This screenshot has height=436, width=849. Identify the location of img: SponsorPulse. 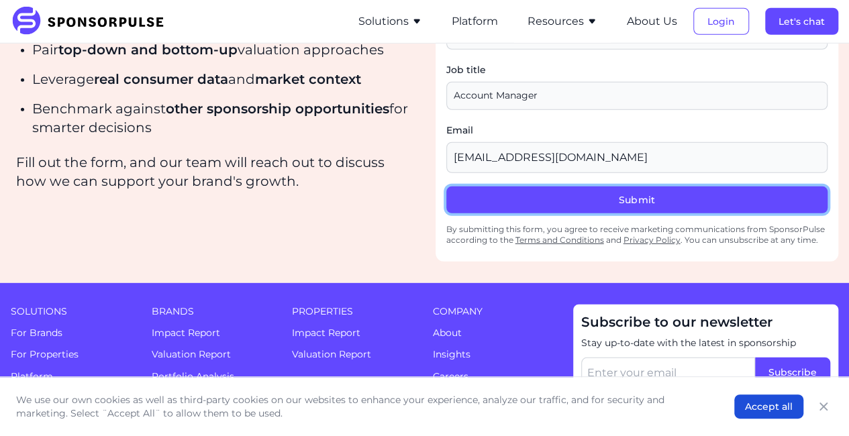
(92, 21).